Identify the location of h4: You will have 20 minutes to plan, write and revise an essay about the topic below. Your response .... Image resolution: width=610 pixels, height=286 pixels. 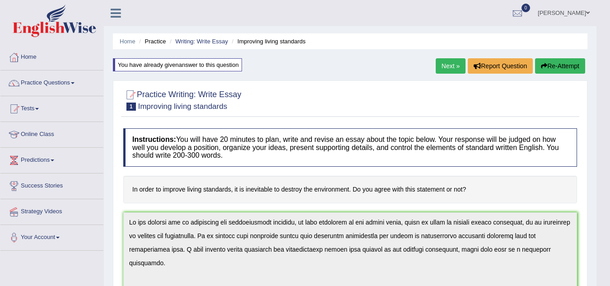
(350, 147).